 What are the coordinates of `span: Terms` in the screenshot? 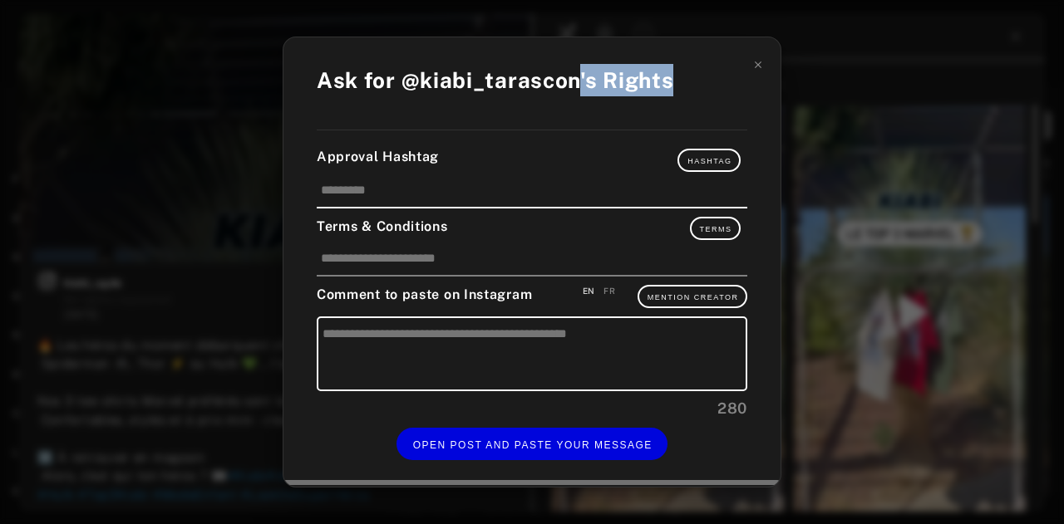 It's located at (715, 229).